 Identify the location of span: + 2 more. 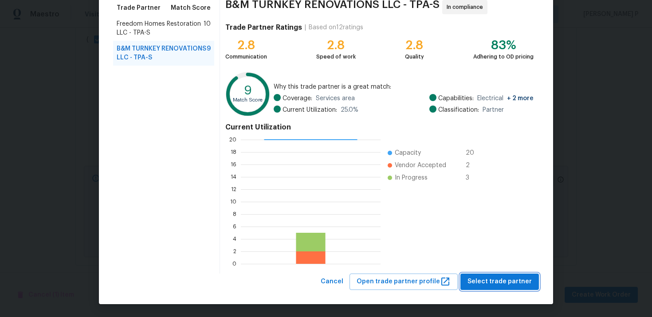
(520, 98).